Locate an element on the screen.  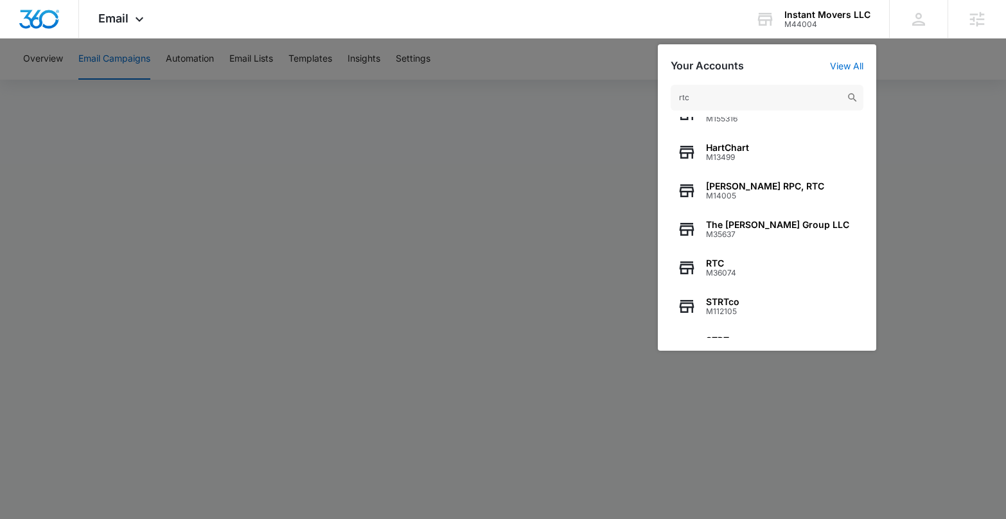
a: View All is located at coordinates (846, 66).